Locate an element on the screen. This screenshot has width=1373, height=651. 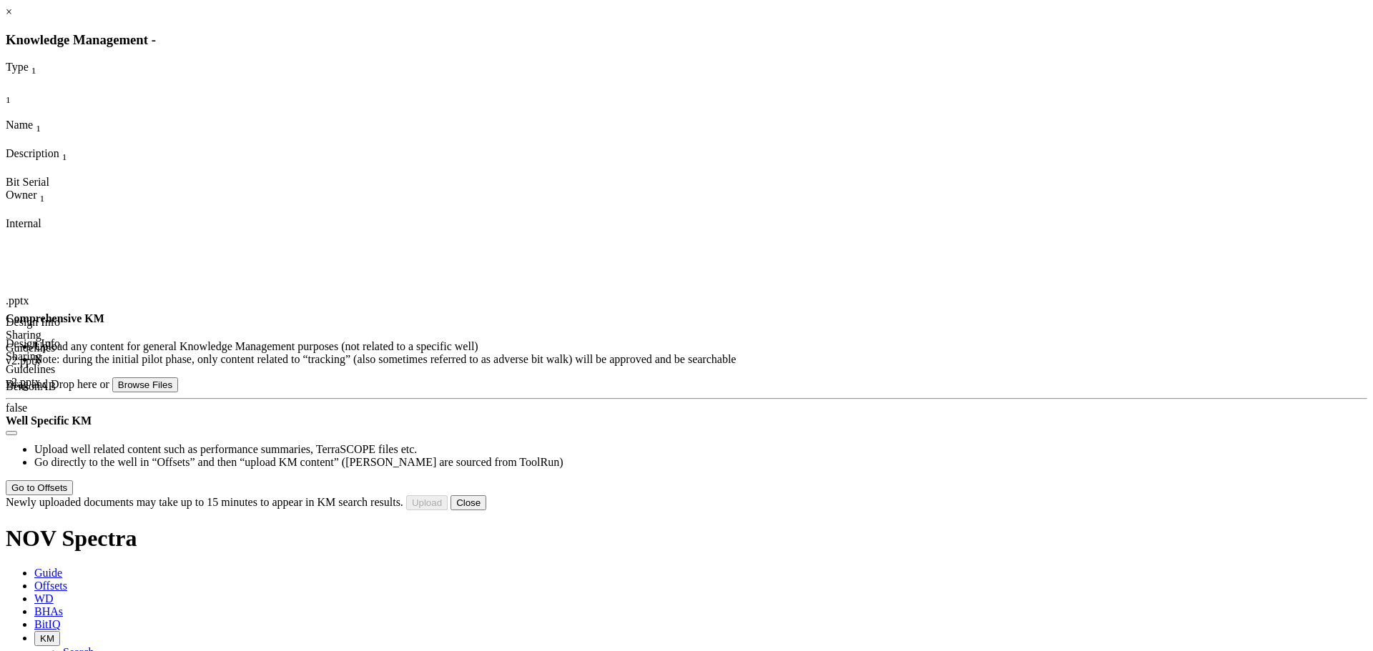
span: Newly uploaded documents may take up to 15 minutes to appear in KM search results. is located at coordinates (205, 502).